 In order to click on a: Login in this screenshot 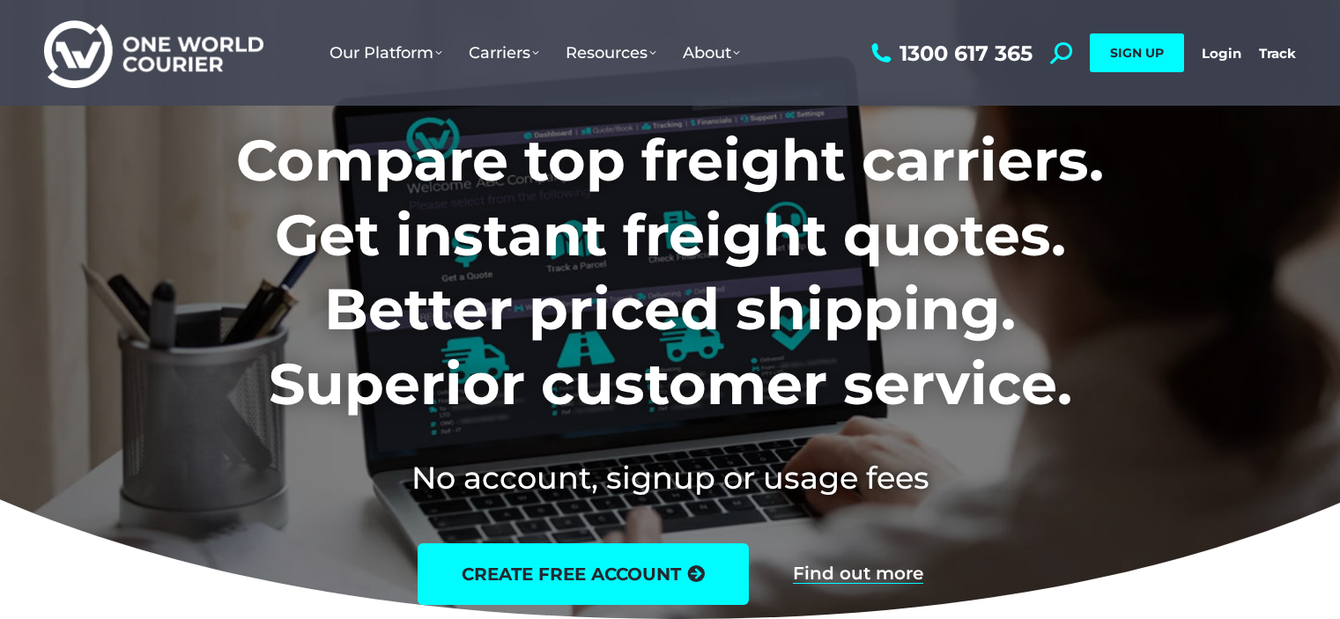, I will do `click(1221, 53)`.